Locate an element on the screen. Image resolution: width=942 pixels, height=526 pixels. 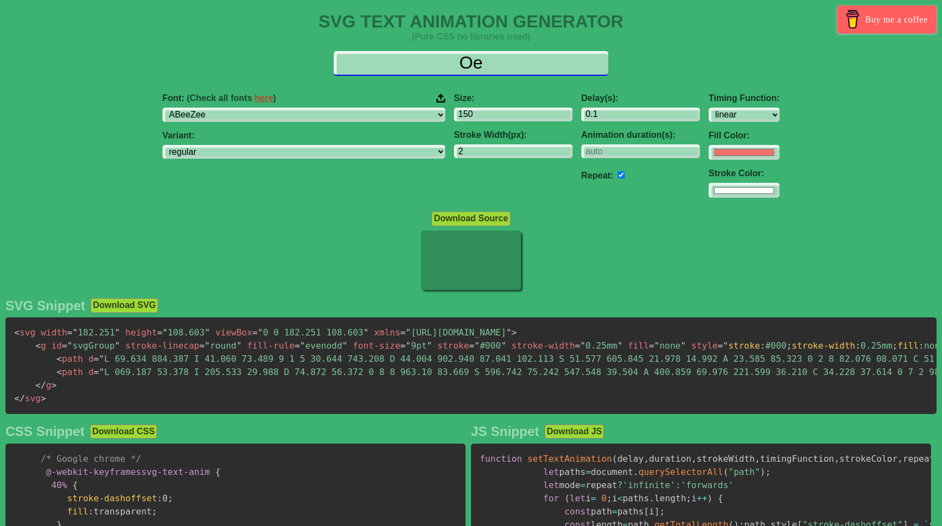
span: 0.25mm is located at coordinates (599, 345).